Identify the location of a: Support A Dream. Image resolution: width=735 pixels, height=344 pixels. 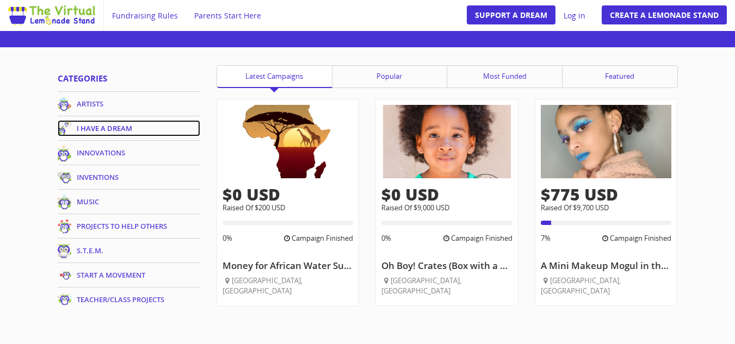
(511, 15).